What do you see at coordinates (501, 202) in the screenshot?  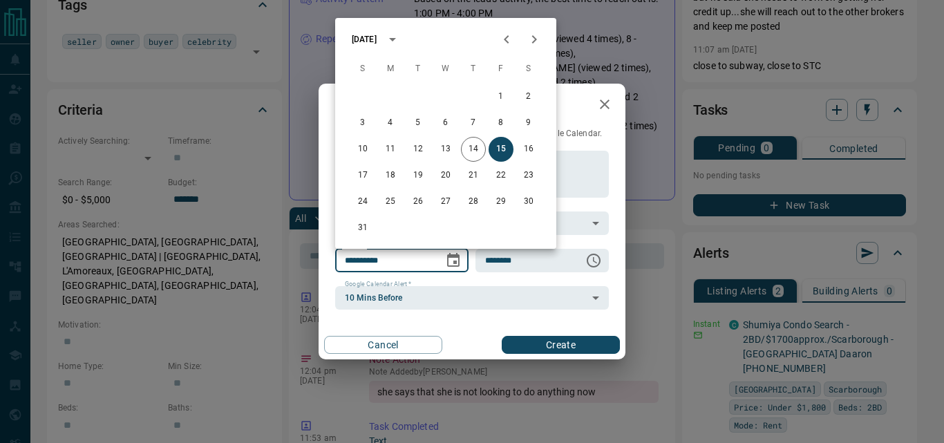 I see `button: 29` at bounding box center [501, 202].